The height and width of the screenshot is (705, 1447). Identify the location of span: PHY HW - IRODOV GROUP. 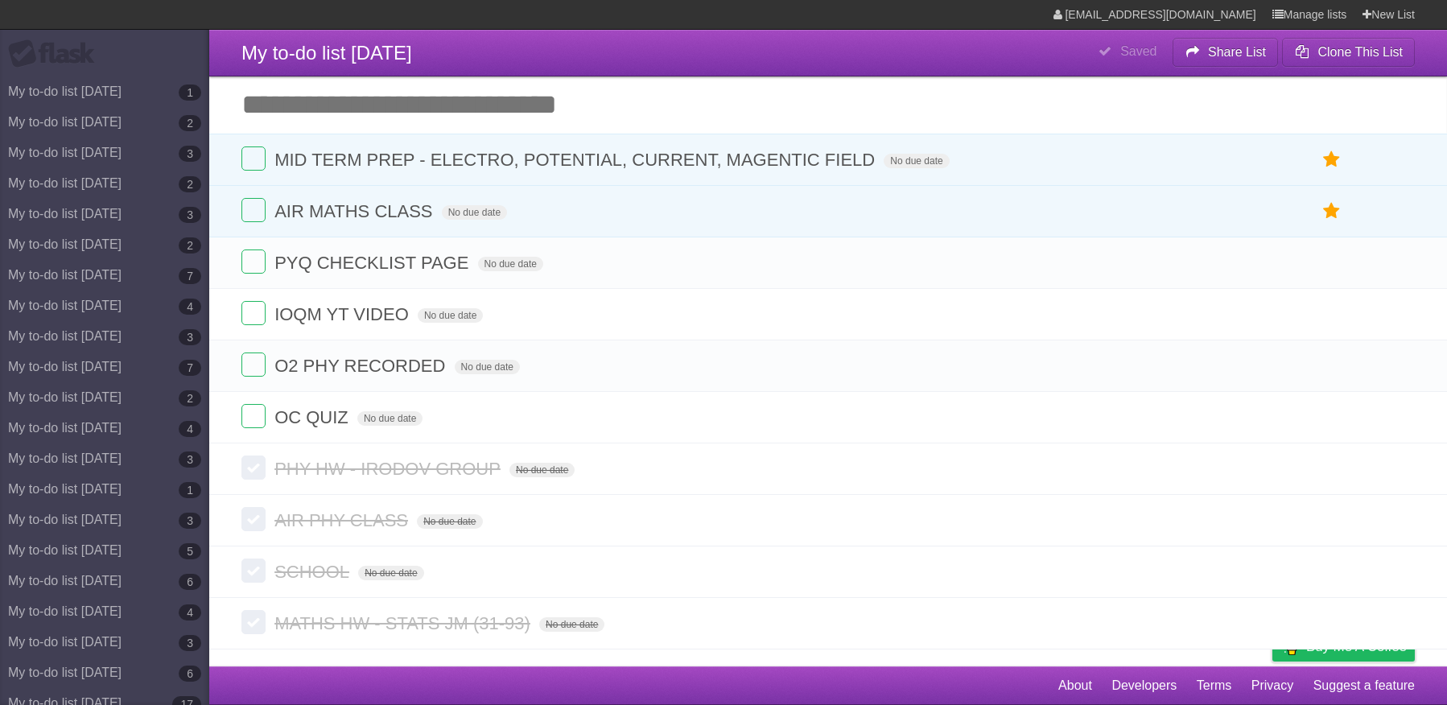
(390, 469).